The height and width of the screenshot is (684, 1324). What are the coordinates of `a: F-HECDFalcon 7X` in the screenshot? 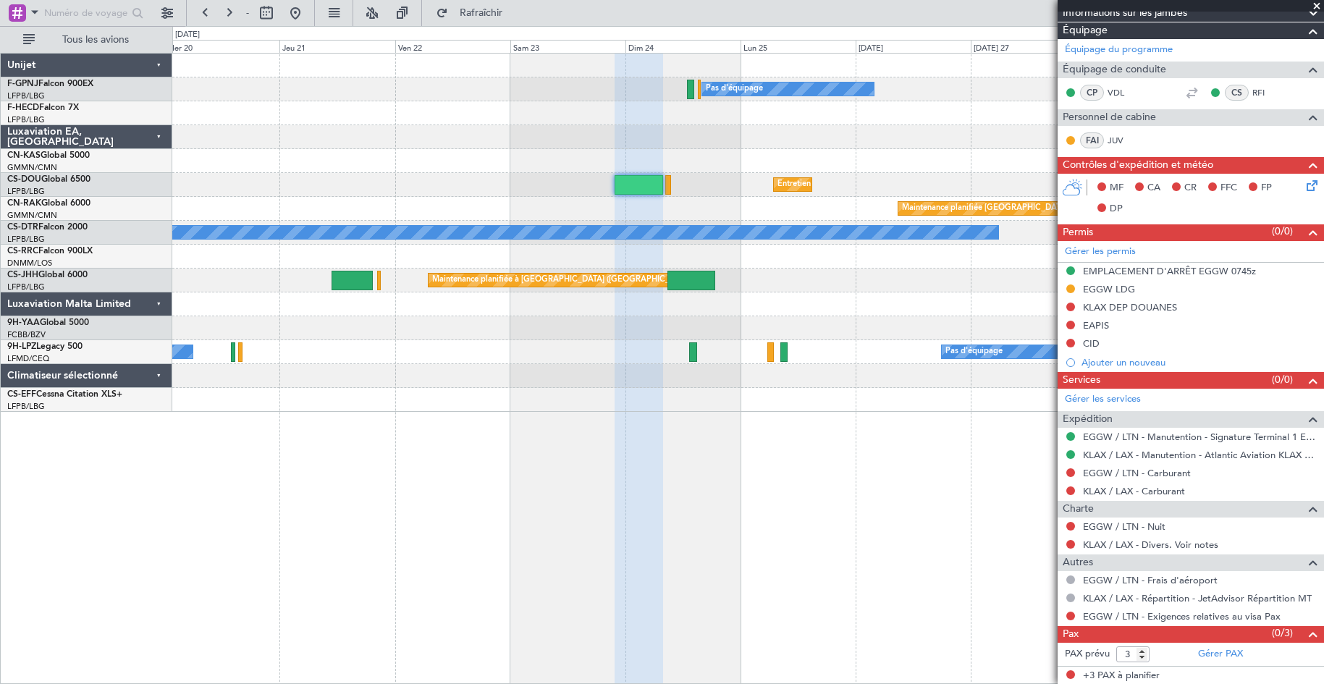 It's located at (43, 108).